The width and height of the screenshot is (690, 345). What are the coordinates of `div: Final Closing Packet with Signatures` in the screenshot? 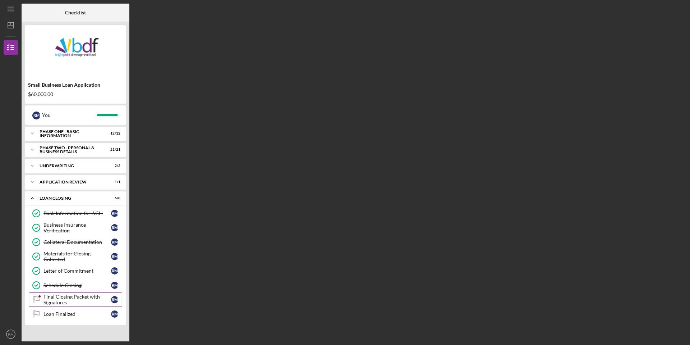 It's located at (77, 299).